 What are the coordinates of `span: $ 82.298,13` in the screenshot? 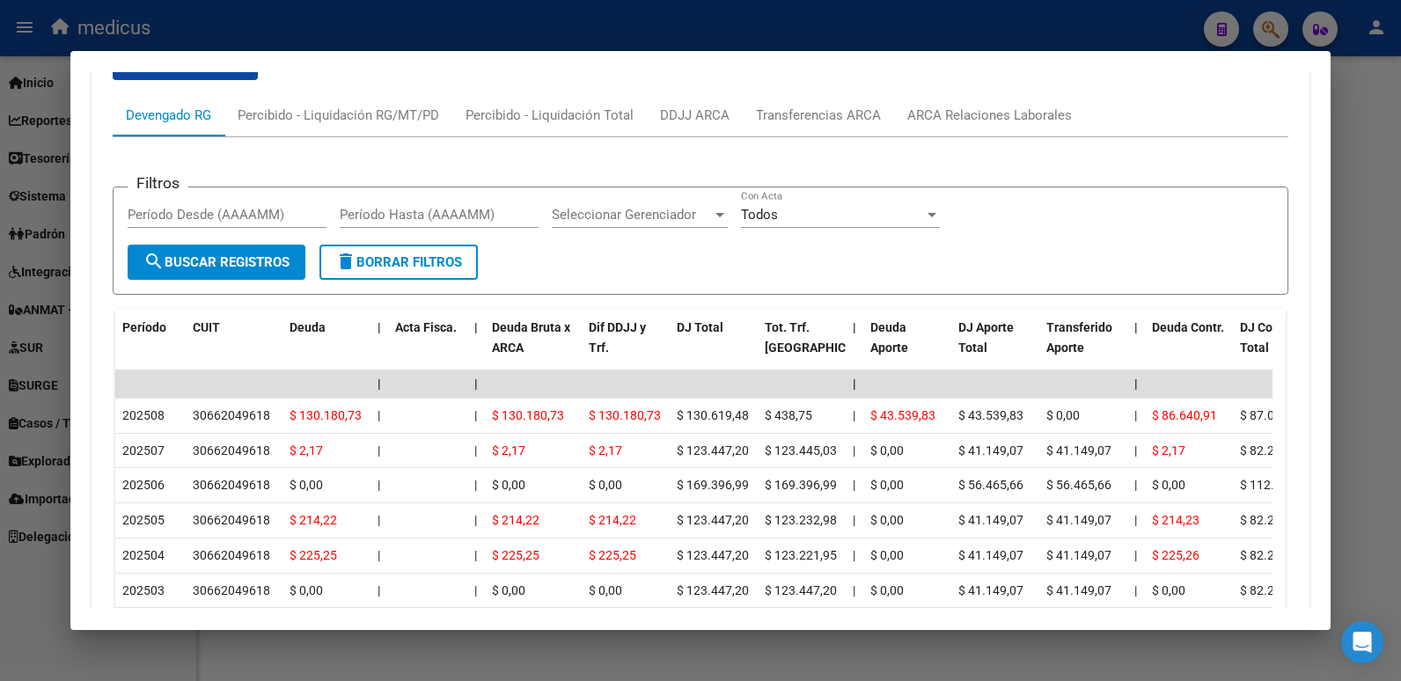 It's located at (1273, 520).